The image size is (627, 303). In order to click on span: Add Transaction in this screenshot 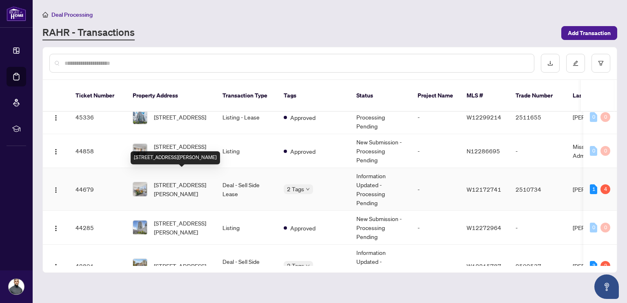, I will do `click(589, 33)`.